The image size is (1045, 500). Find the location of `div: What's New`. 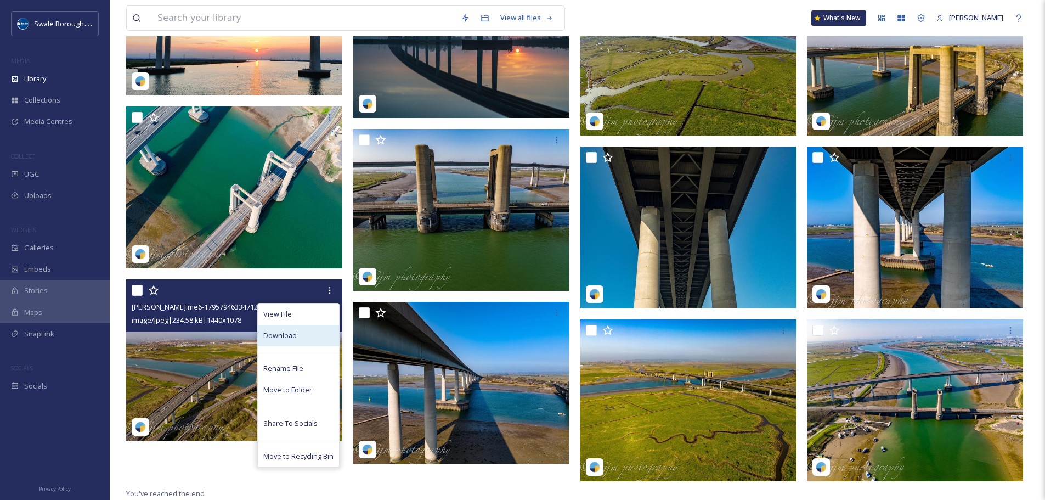

div: What's New is located at coordinates (838, 18).